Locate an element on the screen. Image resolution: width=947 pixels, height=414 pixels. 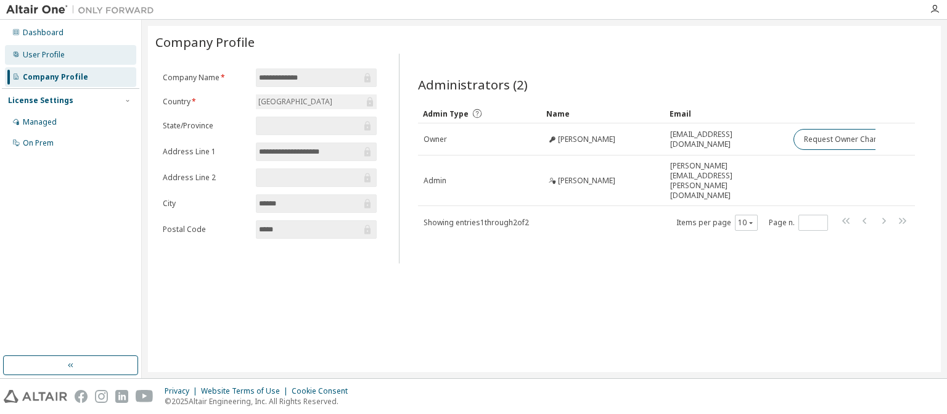
div: License Settings is located at coordinates (41, 101).